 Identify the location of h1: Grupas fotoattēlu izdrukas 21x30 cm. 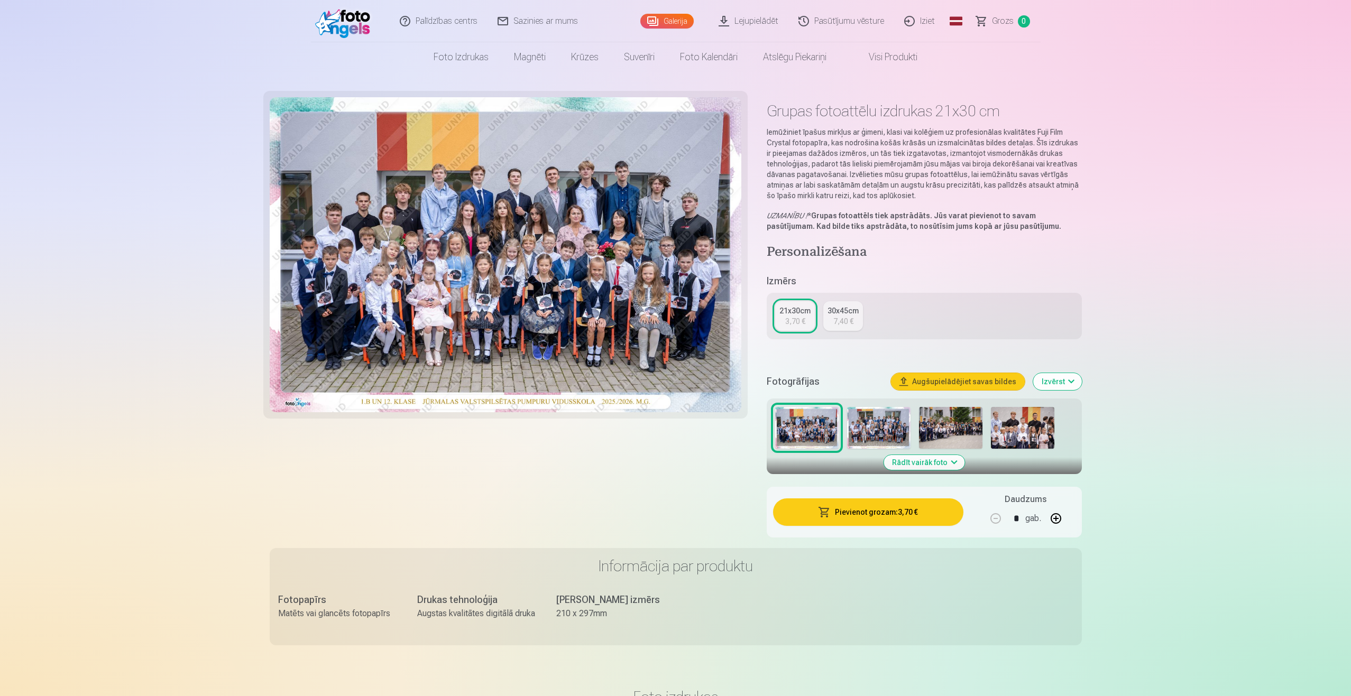
(923, 111).